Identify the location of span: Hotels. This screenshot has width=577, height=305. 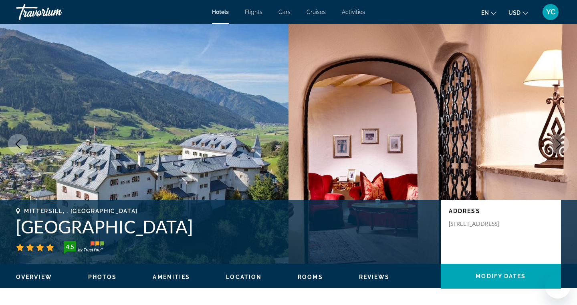
(220, 12).